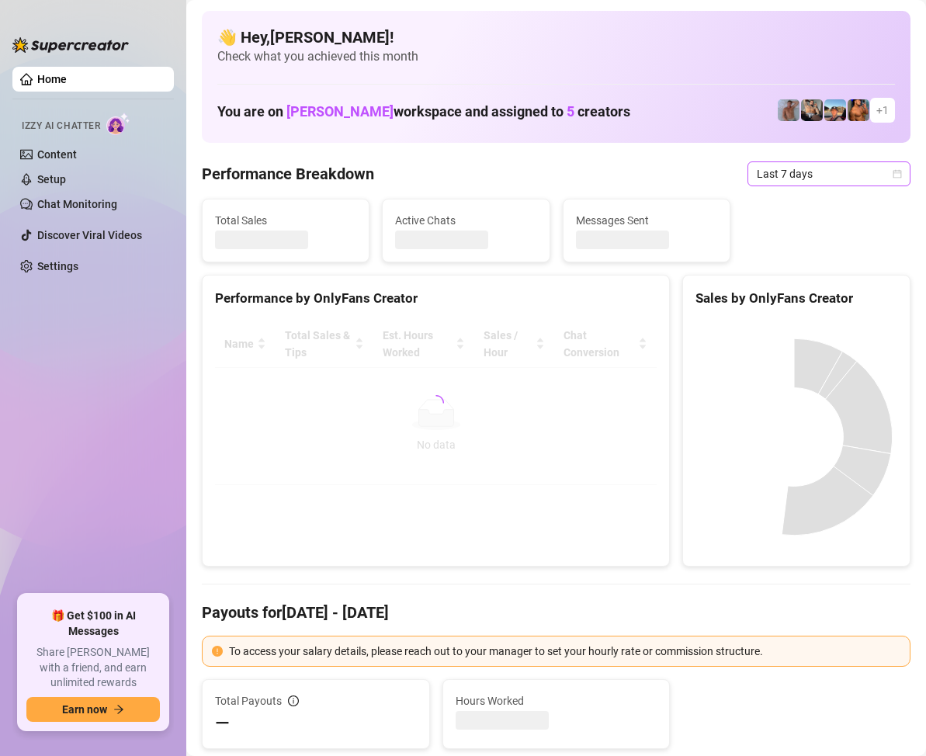 The image size is (926, 756). Describe the element at coordinates (829, 174) in the screenshot. I see `span: Last 7 days` at that location.